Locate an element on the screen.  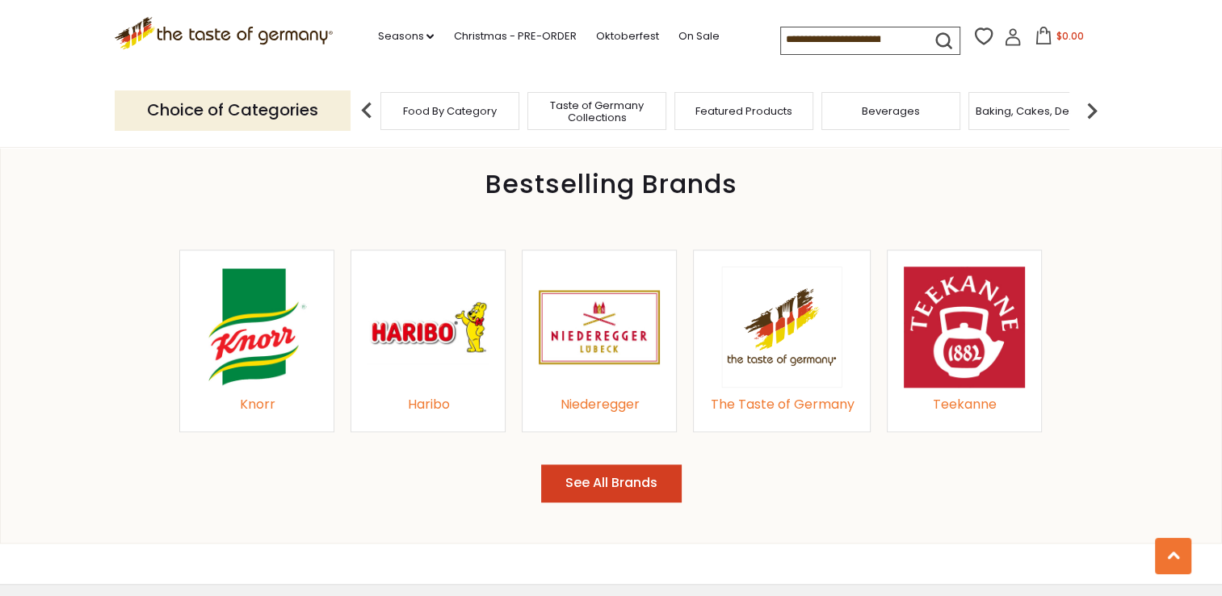
img: Knorr is located at coordinates (257, 327).